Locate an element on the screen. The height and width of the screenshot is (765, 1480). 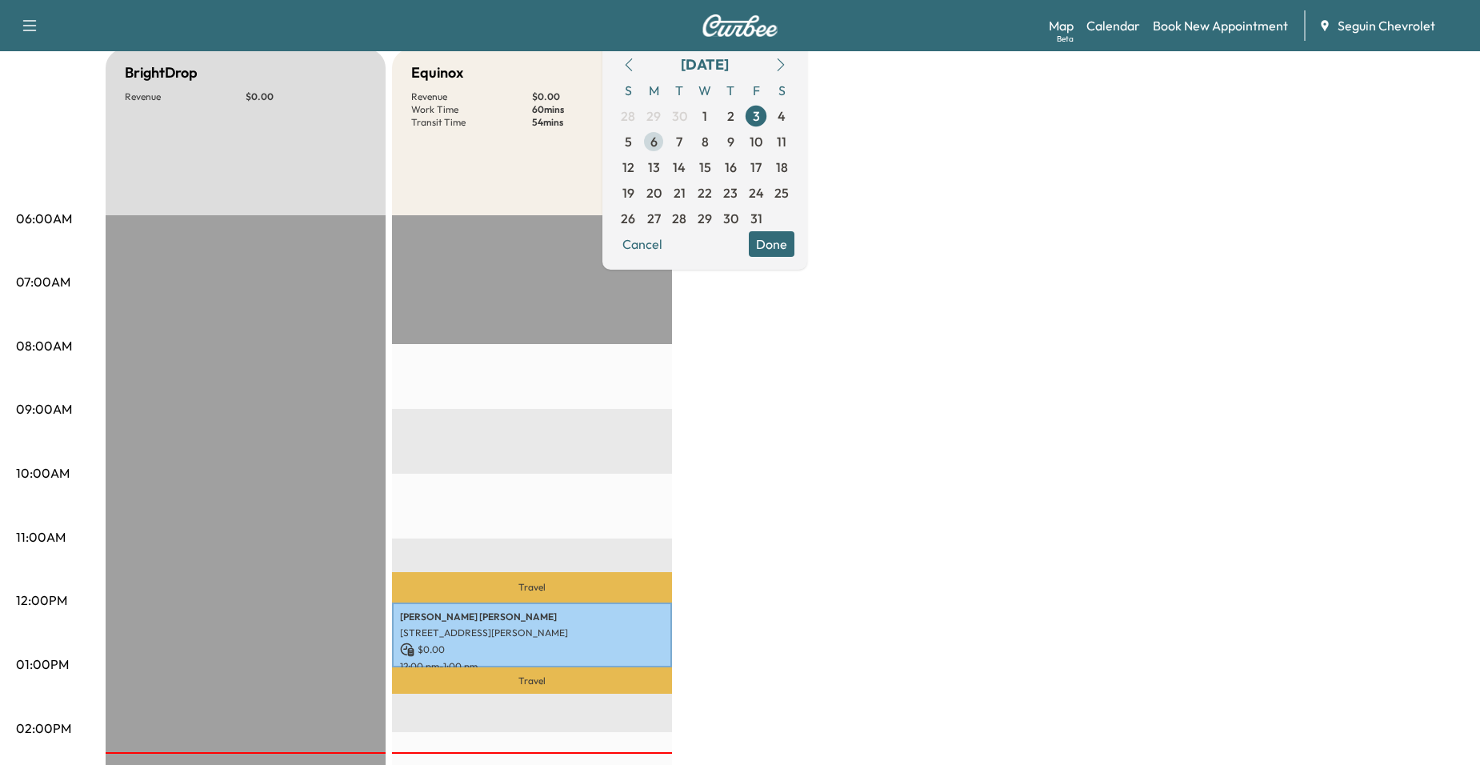
p: 02:00PM is located at coordinates (43, 728).